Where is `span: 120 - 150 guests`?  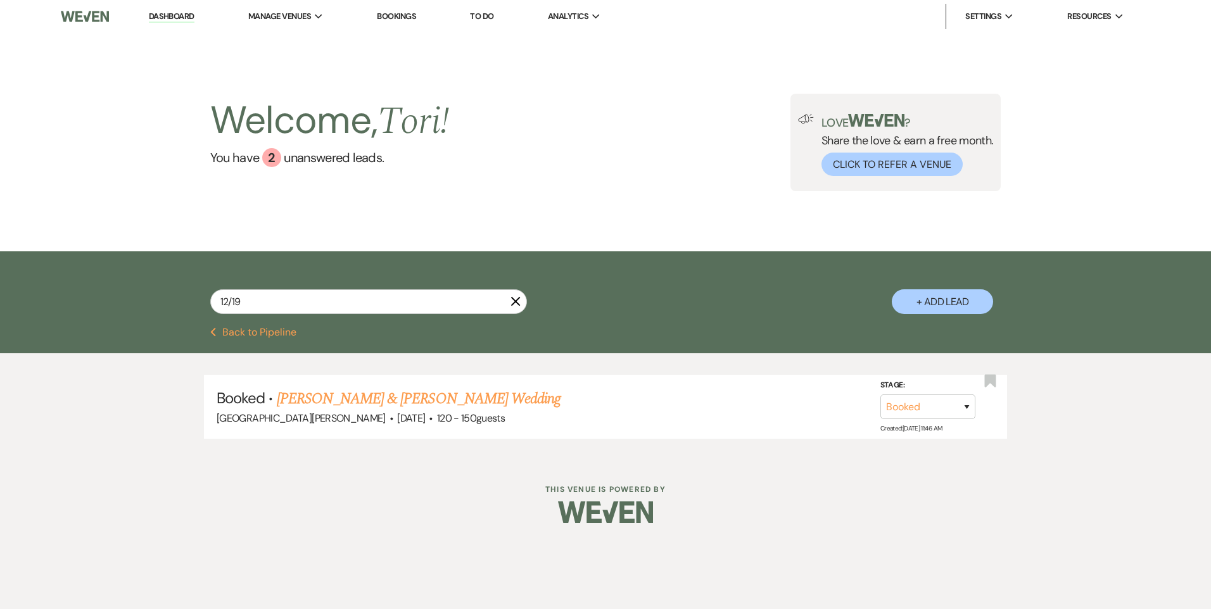 span: 120 - 150 guests is located at coordinates (470, 418).